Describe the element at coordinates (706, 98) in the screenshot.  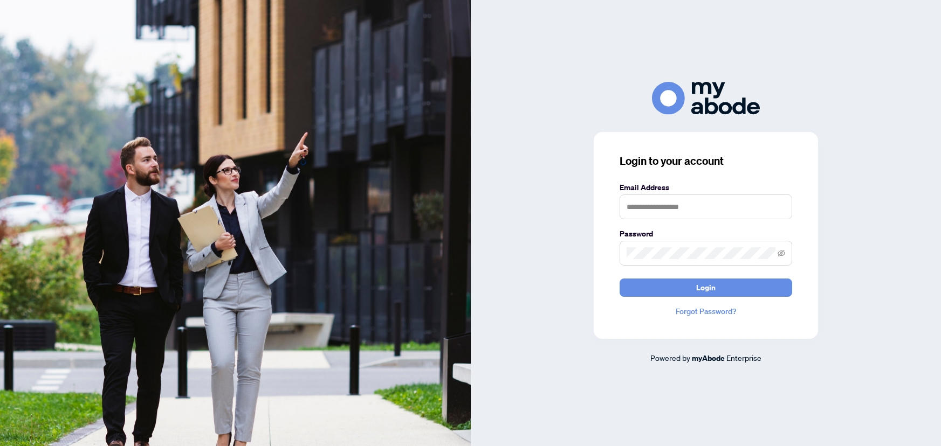
I see `img: ma-logo` at that location.